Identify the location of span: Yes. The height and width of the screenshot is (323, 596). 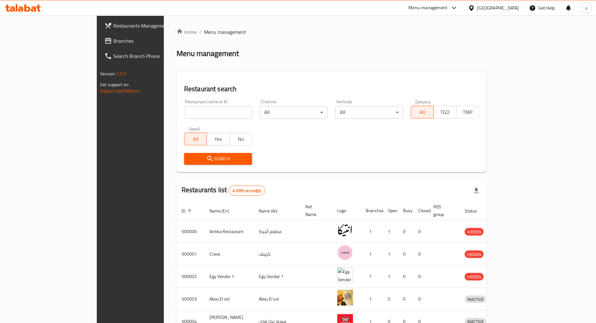
(218, 139).